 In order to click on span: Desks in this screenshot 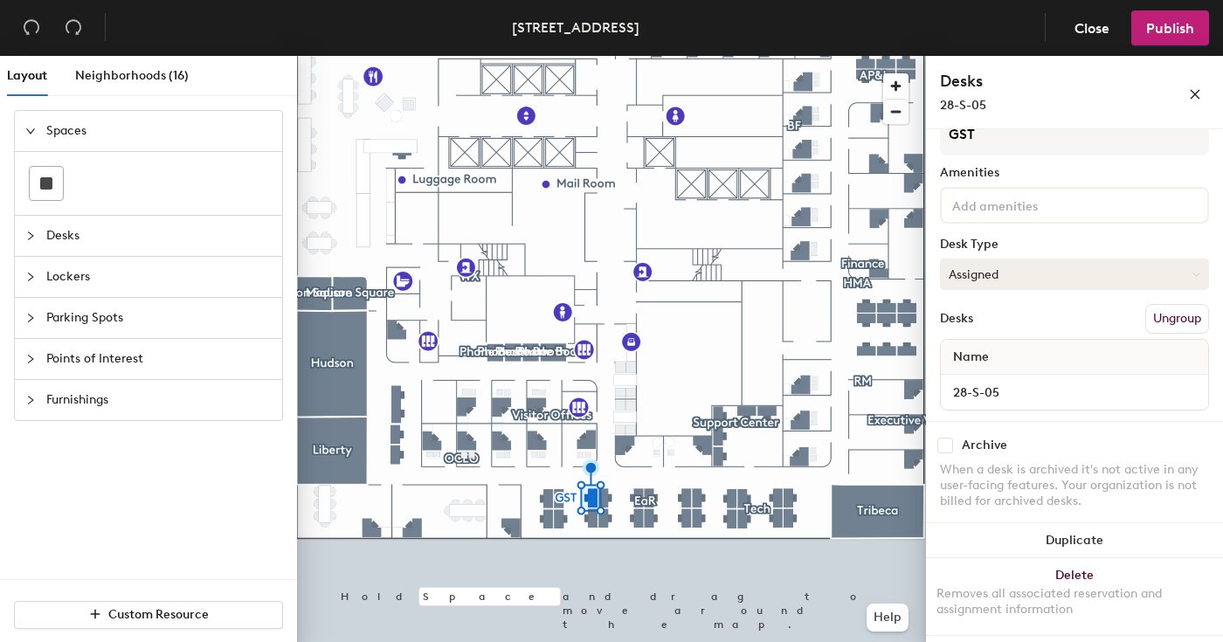, I will do `click(159, 236)`.